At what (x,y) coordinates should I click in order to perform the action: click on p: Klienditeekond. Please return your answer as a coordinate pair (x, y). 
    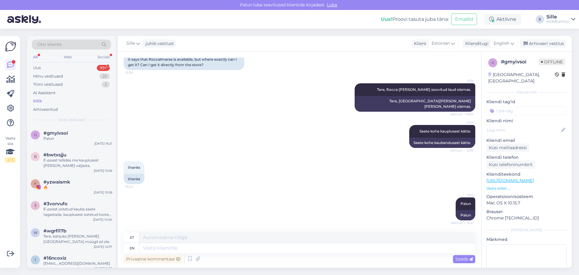
    Looking at the image, I should click on (527, 174).